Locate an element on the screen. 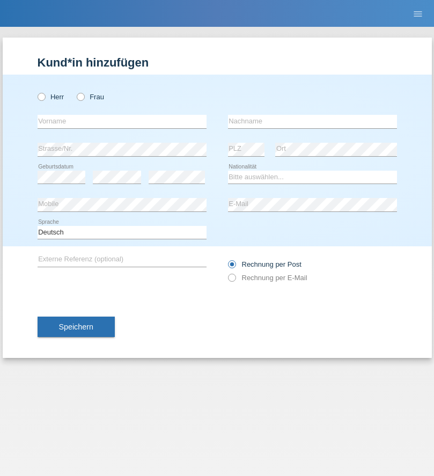 Image resolution: width=434 pixels, height=476 pixels. i: menu is located at coordinates (418, 14).